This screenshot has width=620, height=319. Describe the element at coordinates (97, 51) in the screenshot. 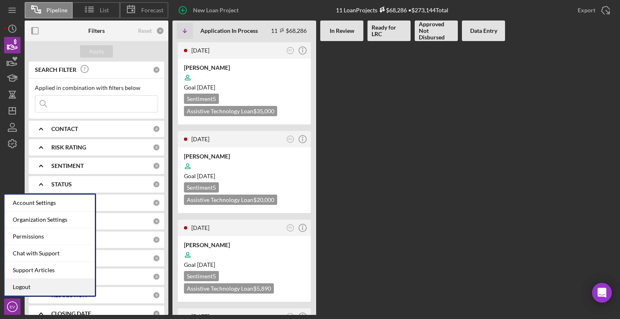

I see `div: Apply` at that location.